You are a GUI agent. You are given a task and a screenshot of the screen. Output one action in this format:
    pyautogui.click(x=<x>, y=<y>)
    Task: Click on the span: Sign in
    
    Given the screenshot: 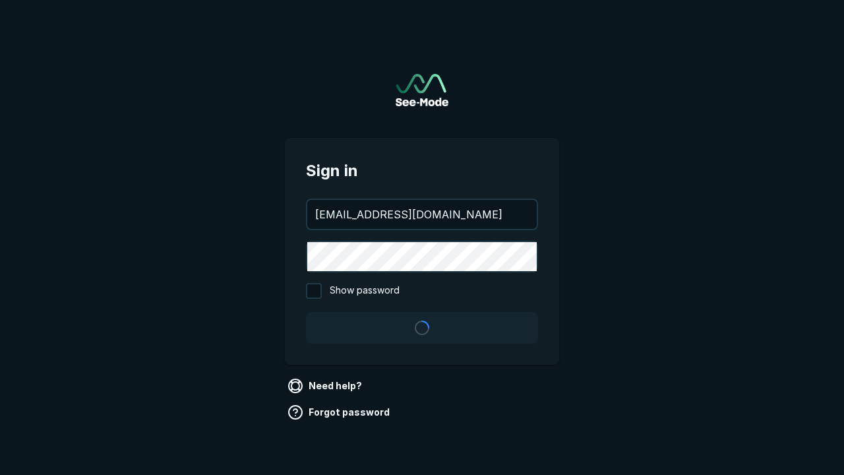 What is the action you would take?
    pyautogui.click(x=422, y=171)
    